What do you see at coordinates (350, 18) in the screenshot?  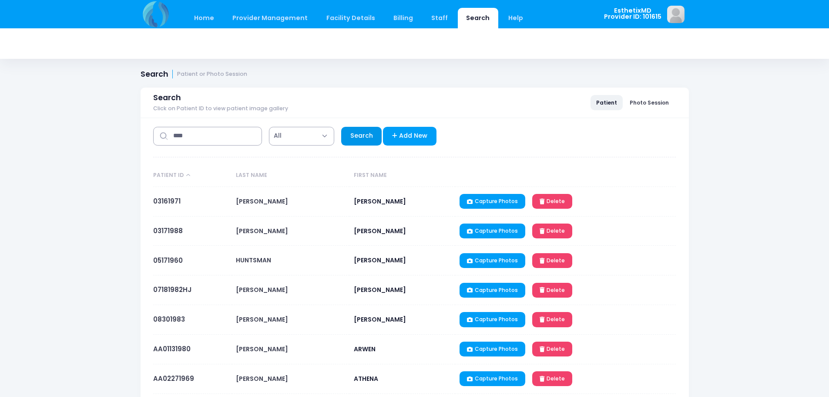 I see `a: Facility Details` at bounding box center [350, 18].